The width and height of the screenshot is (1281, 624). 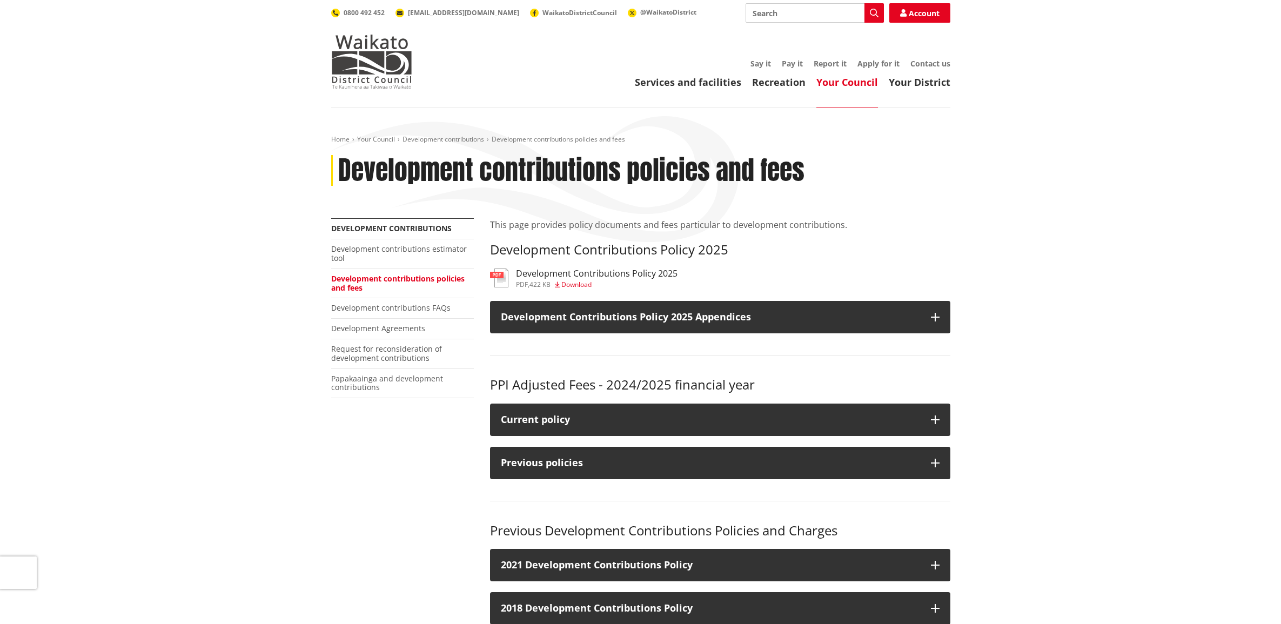 What do you see at coordinates (584, 278) in the screenshot?
I see `a: Development Contributions Policy 2025 pdf,422 KB Download` at bounding box center [584, 278].